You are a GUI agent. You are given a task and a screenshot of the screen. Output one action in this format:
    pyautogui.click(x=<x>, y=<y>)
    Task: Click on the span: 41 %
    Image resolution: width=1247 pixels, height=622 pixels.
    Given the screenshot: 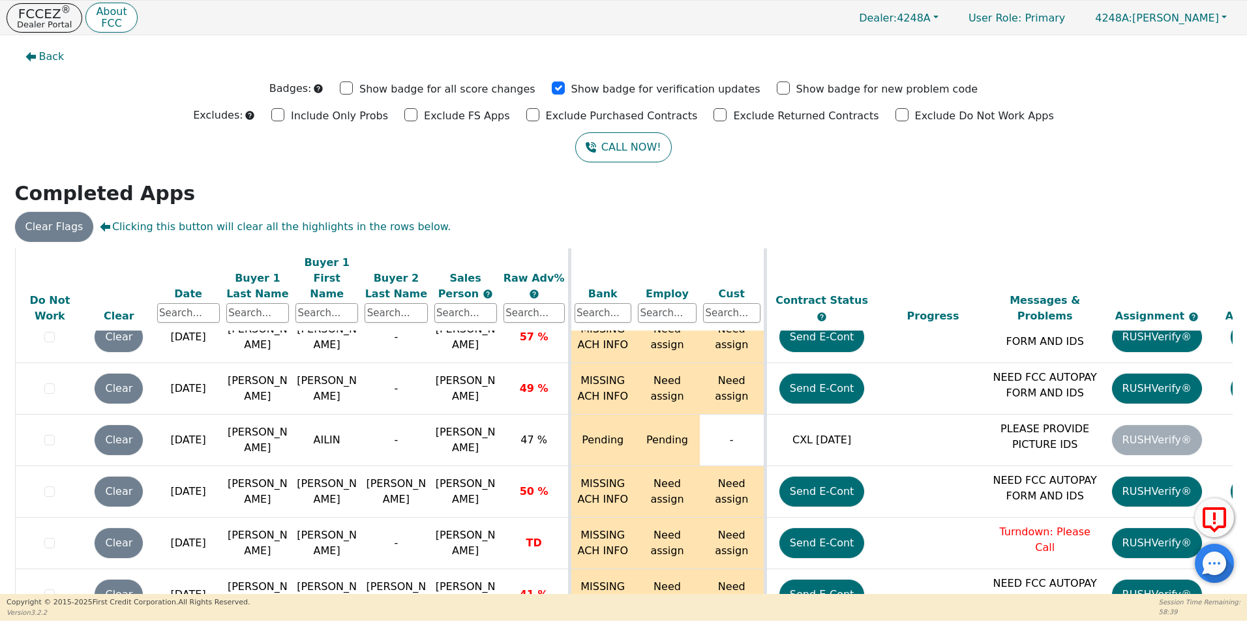 What is the action you would take?
    pyautogui.click(x=534, y=594)
    